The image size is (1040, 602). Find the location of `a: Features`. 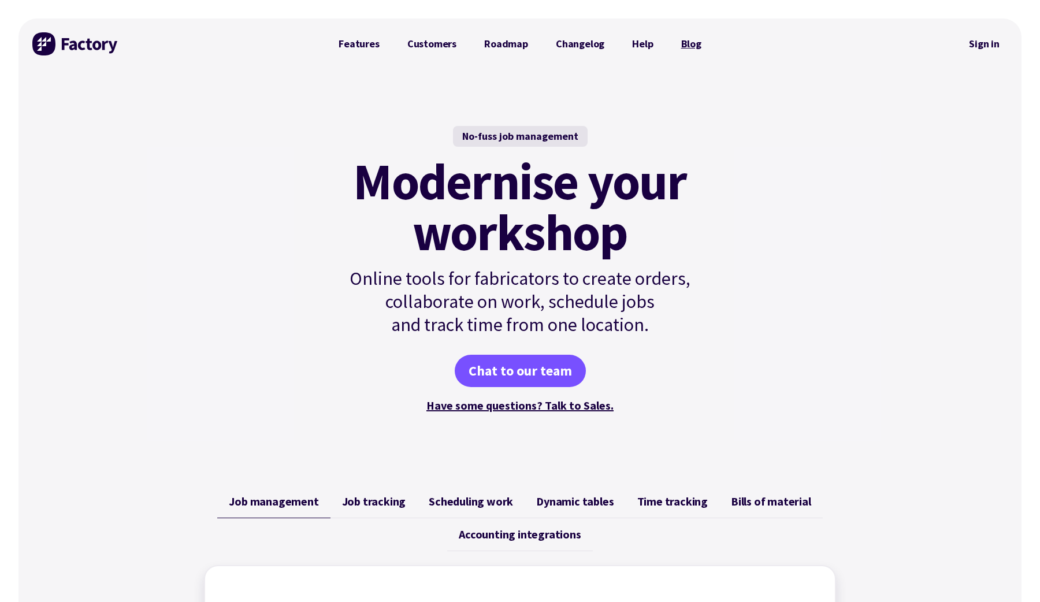

a: Features is located at coordinates (359, 44).